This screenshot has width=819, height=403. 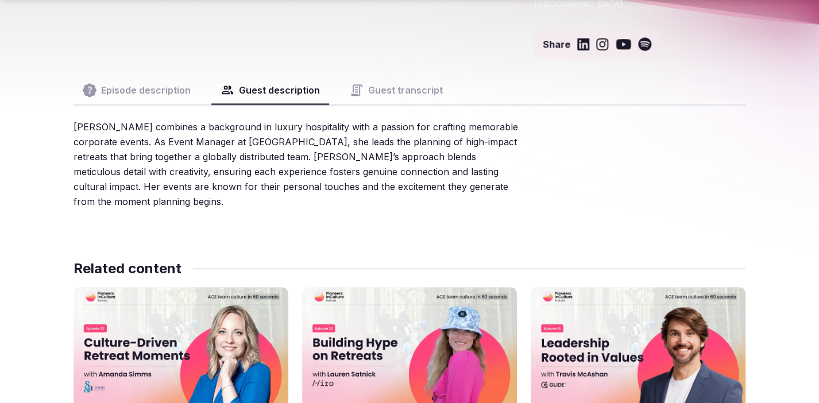 What do you see at coordinates (270, 90) in the screenshot?
I see `button: Guest description` at bounding box center [270, 90].